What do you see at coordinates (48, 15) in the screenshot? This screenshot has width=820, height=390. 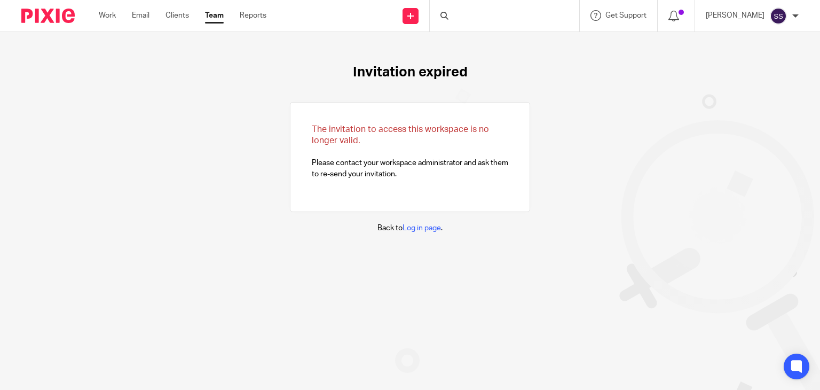 I see `img: Pixie` at bounding box center [48, 15].